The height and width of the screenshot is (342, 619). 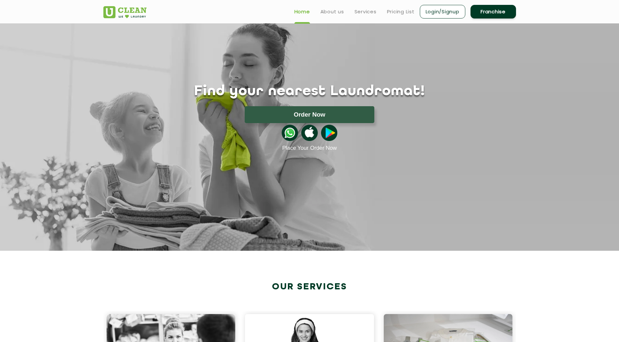 What do you see at coordinates (365, 12) in the screenshot?
I see `a: Services` at bounding box center [365, 12].